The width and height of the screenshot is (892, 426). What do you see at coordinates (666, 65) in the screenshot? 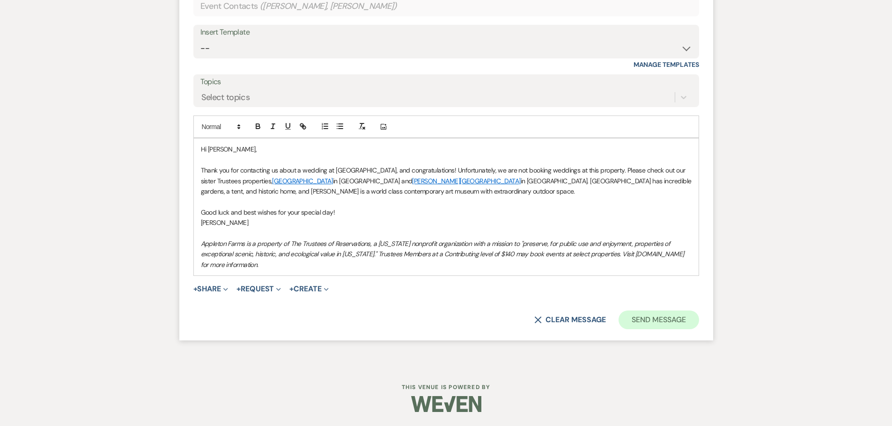
I see `a: Manage Templates` at bounding box center [666, 65].